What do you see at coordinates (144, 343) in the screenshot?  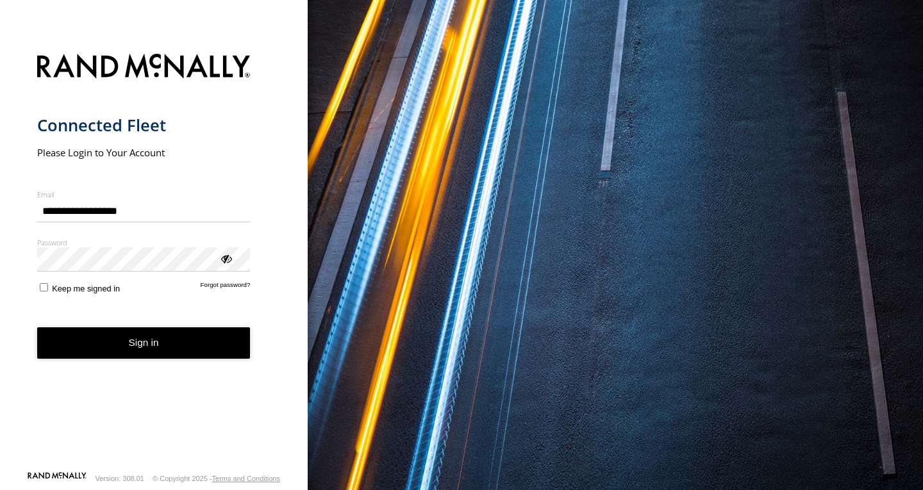 I see `button: Sign in` at bounding box center [144, 343].